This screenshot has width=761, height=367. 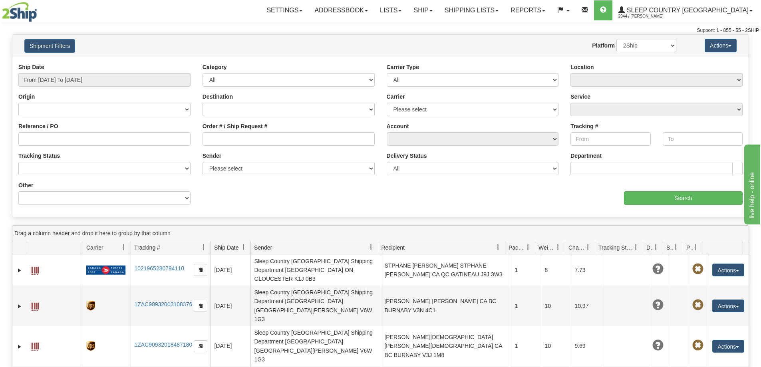 I want to click on button: Shipment Filters, so click(x=50, y=46).